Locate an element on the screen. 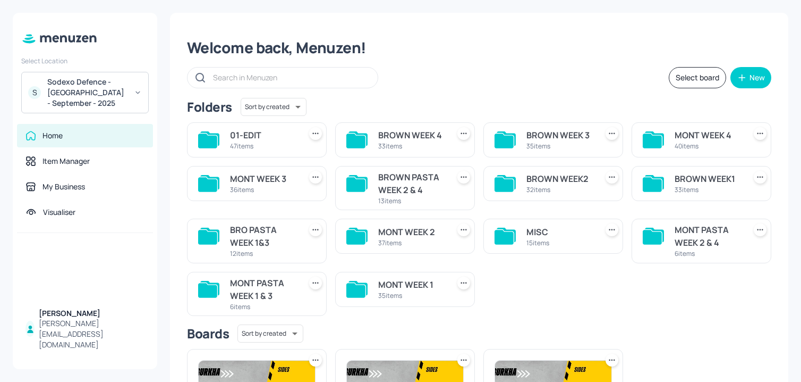 Image resolution: width=801 pixels, height=382 pixels. div: Home is located at coordinates (53, 135).